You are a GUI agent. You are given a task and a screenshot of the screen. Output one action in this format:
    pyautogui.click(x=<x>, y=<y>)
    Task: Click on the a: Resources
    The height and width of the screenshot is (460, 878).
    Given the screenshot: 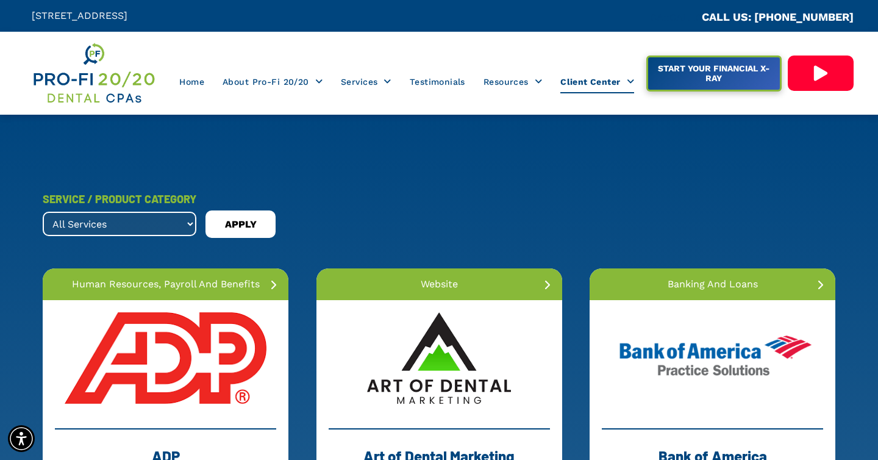 What is the action you would take?
    pyautogui.click(x=513, y=82)
    